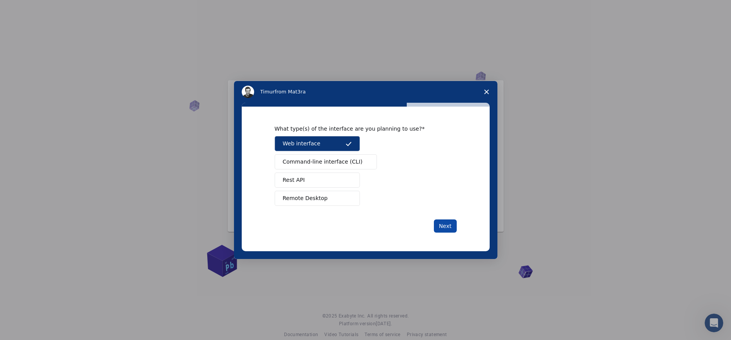 The width and height of the screenshot is (731, 340). What do you see at coordinates (248, 92) in the screenshot?
I see `img: Profile image for Timur` at bounding box center [248, 92].